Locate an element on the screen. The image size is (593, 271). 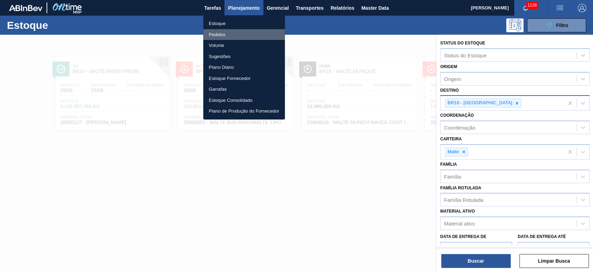
a: Volume is located at coordinates (244, 45).